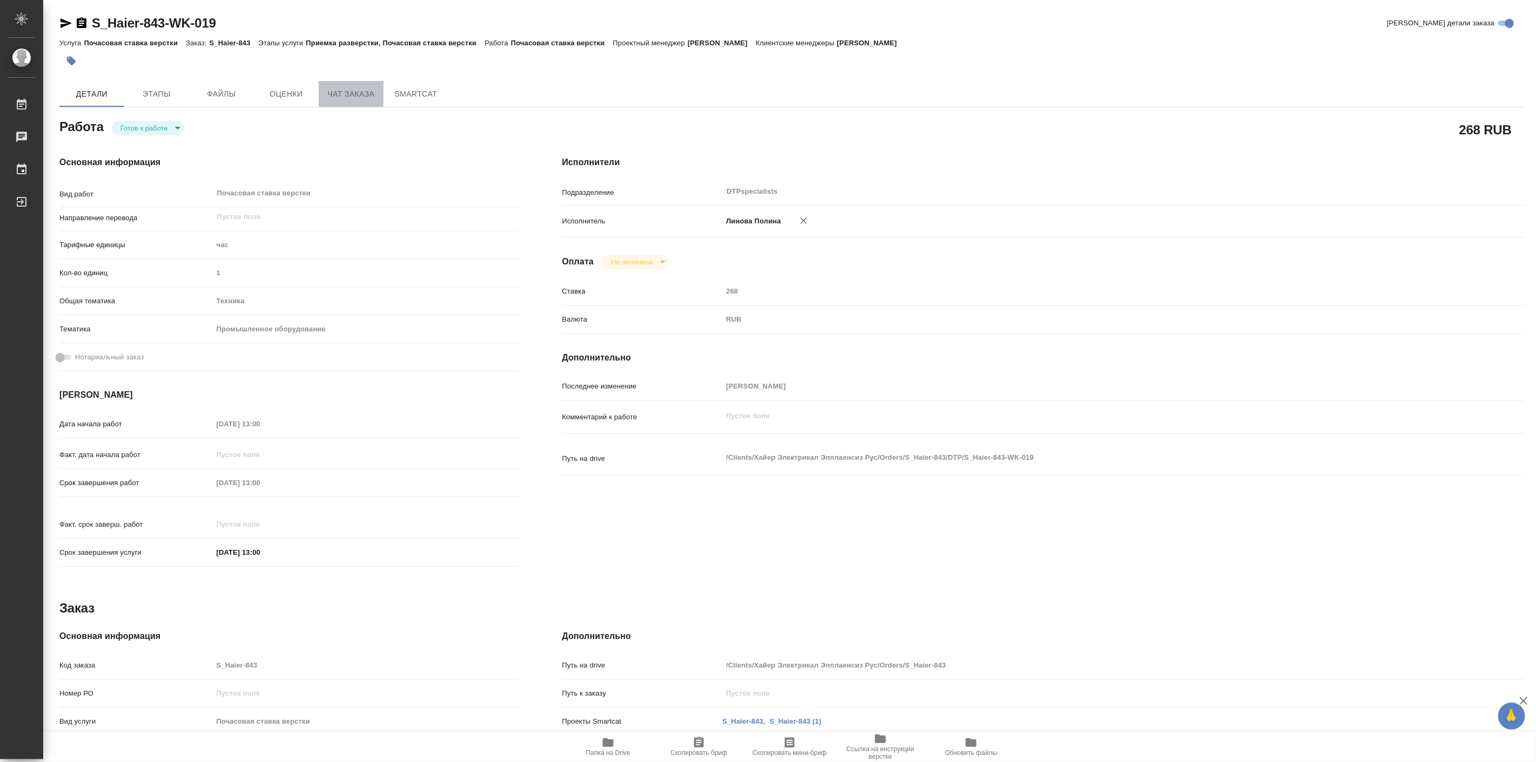  I want to click on p: Ставка, so click(642, 292).